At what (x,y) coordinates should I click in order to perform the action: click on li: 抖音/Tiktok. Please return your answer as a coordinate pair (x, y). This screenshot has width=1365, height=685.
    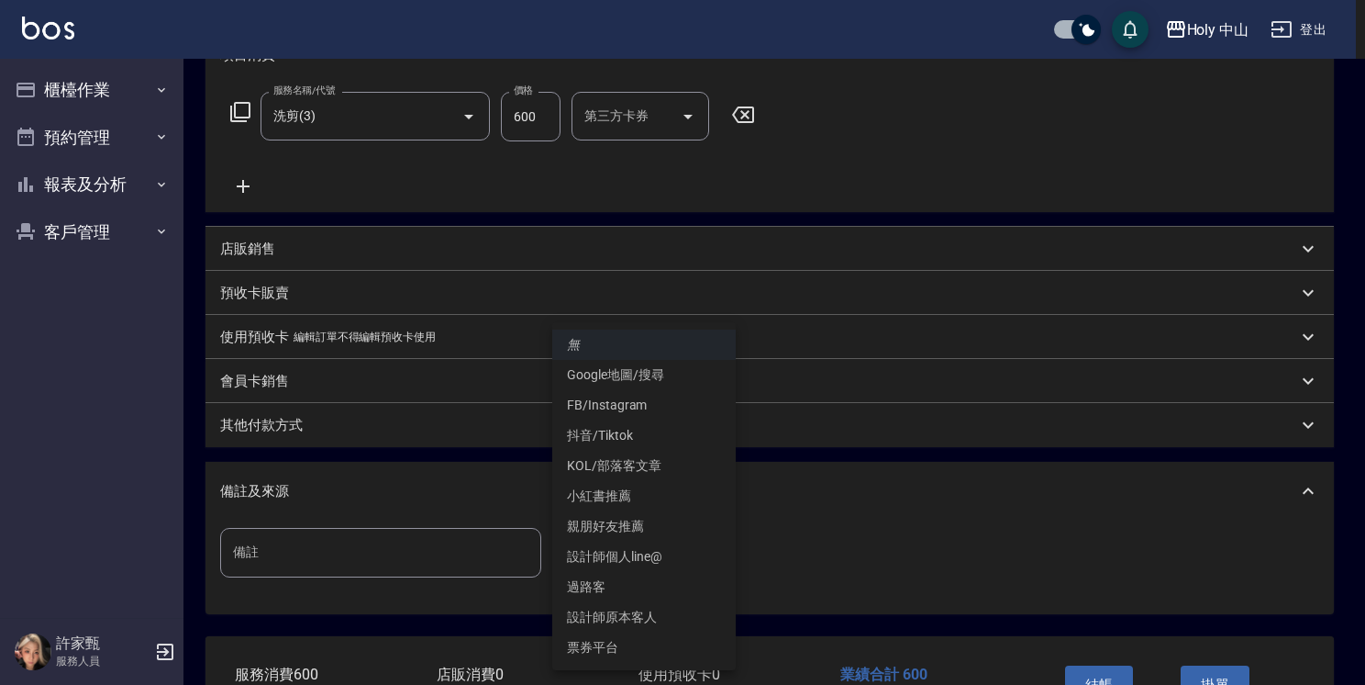
    Looking at the image, I should click on (644, 435).